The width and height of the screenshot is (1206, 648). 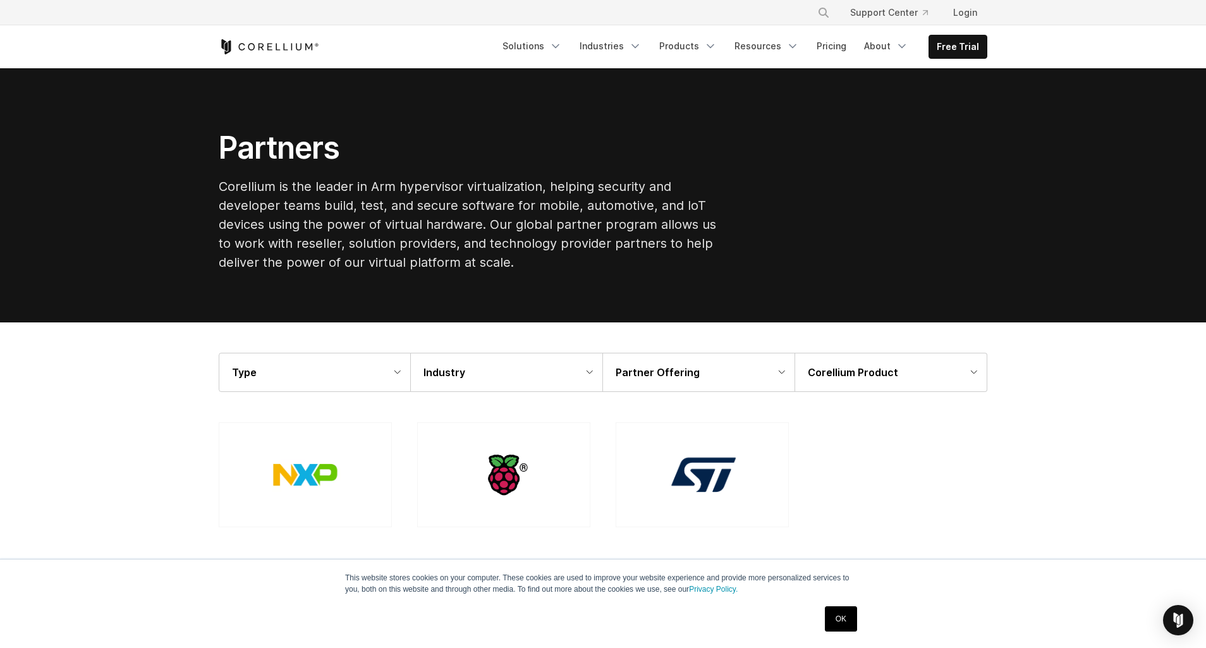 What do you see at coordinates (657, 372) in the screenshot?
I see `strong: Partner Offering` at bounding box center [657, 372].